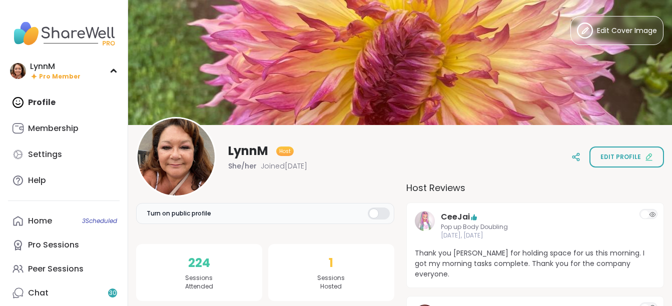  I want to click on div: Settings, so click(45, 155).